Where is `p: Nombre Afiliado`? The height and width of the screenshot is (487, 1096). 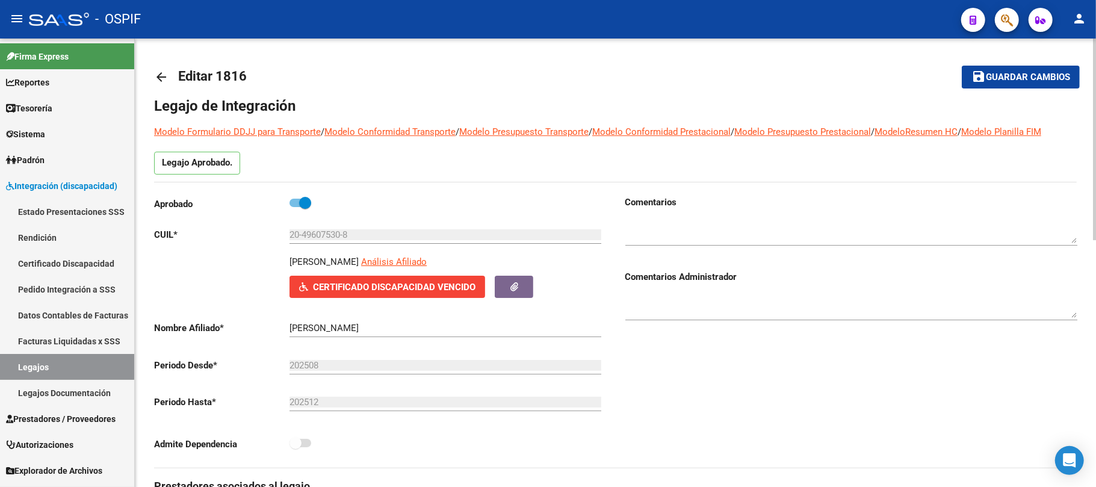 p: Nombre Afiliado is located at coordinates (221, 328).